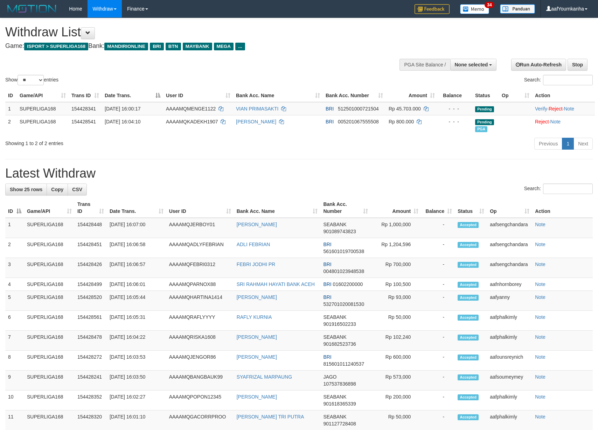  Describe the element at coordinates (57, 190) in the screenshot. I see `a: Copy` at that location.